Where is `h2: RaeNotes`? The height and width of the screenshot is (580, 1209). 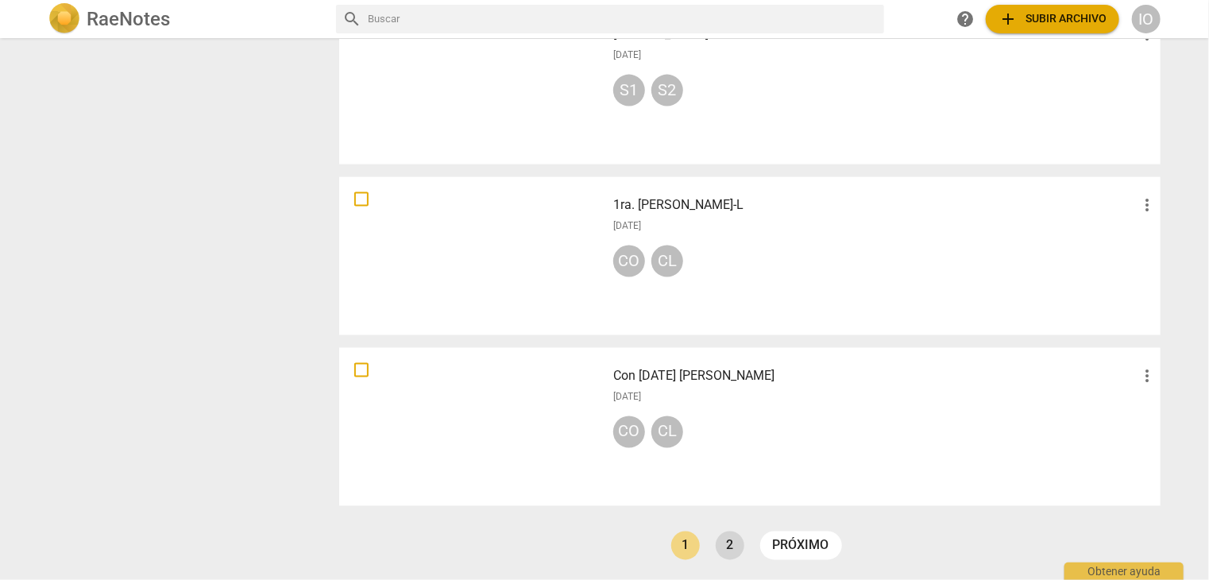 h2: RaeNotes is located at coordinates (128, 19).